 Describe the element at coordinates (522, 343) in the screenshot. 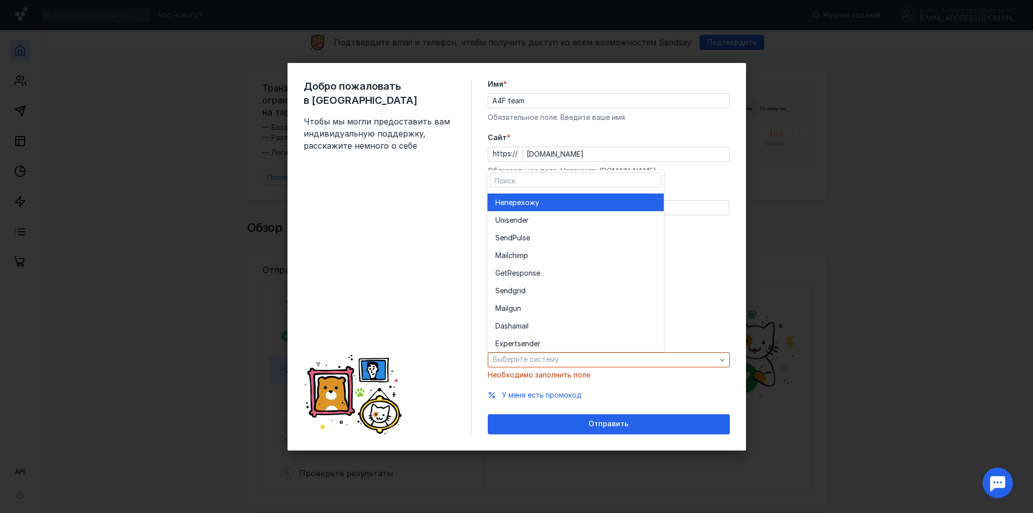

I see `span: pertsender` at that location.